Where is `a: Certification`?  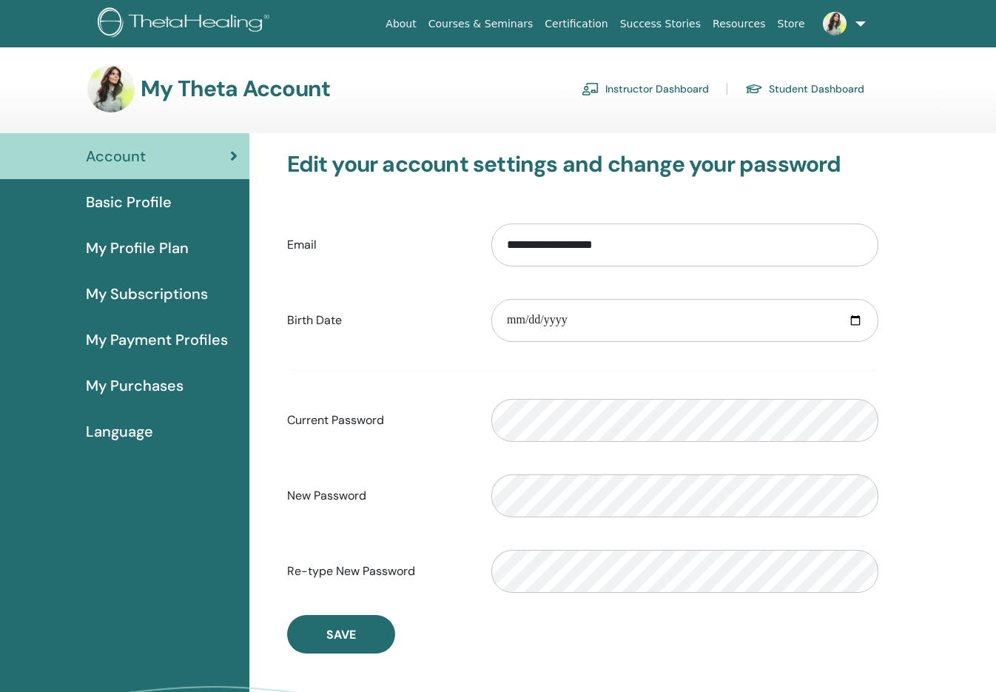
a: Certification is located at coordinates (576, 24).